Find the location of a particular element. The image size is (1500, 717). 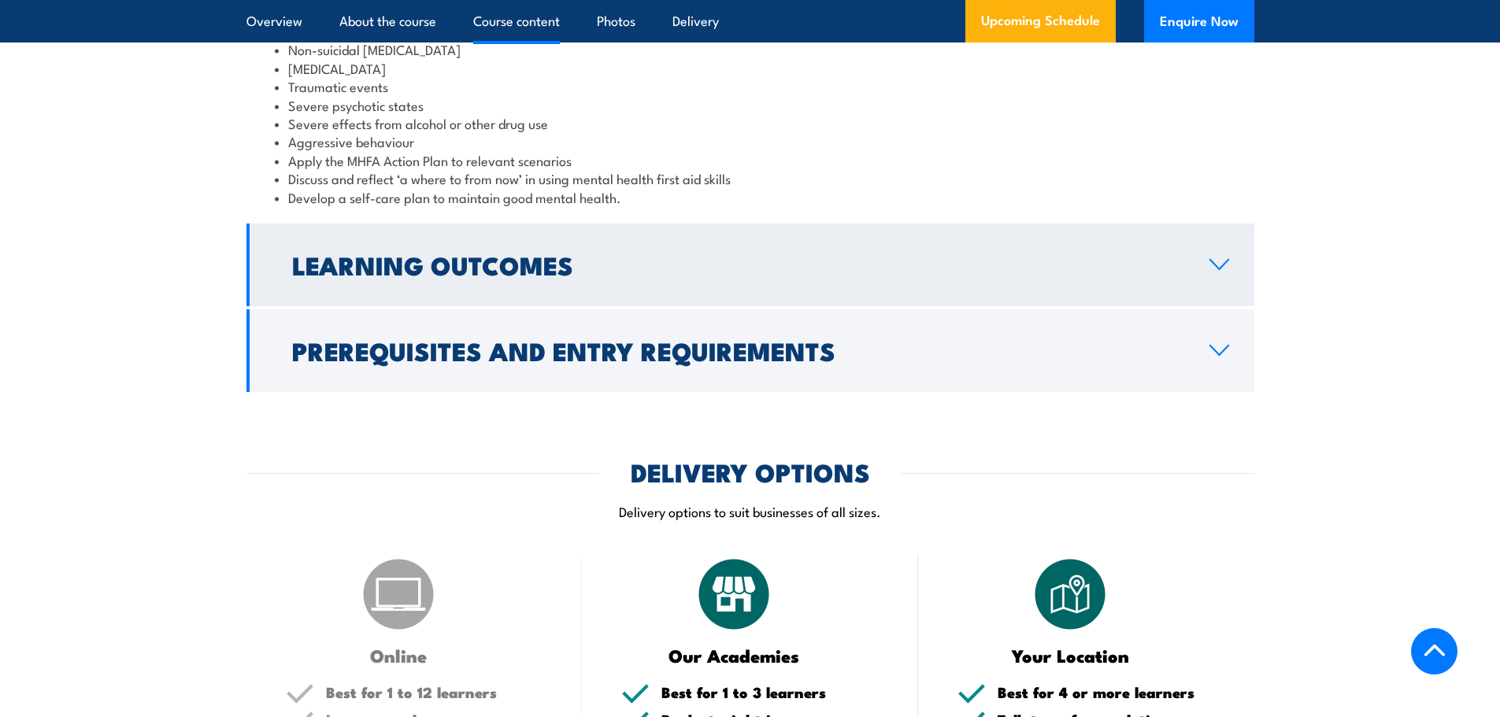

h2: Prerequisites and Entry Requirements is located at coordinates (738, 350).